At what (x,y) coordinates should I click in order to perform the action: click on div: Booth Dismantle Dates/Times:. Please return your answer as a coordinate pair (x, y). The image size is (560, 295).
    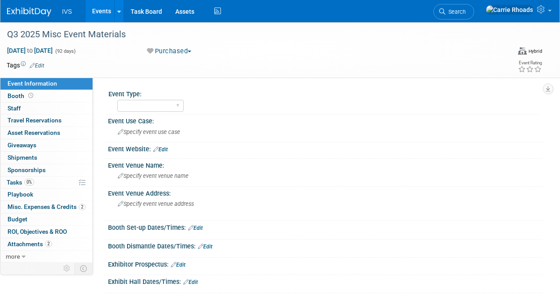
    Looking at the image, I should click on (325, 245).